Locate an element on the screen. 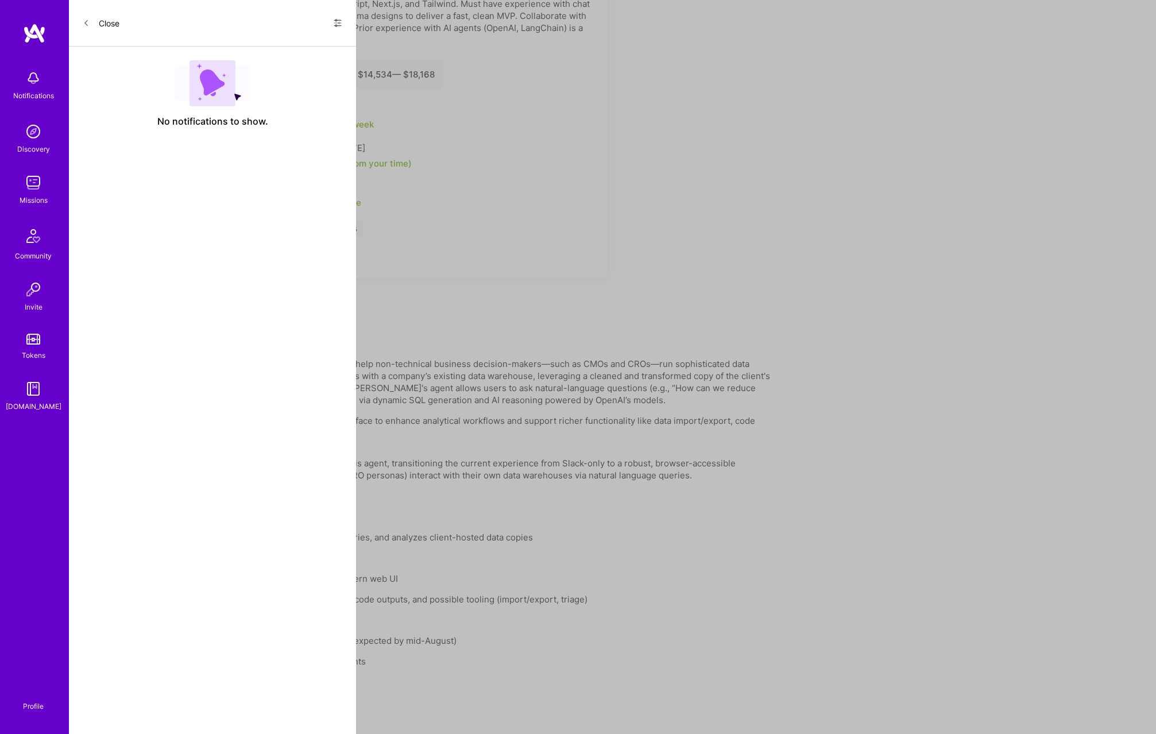 The image size is (1156, 734). div: Profile is located at coordinates (33, 705).